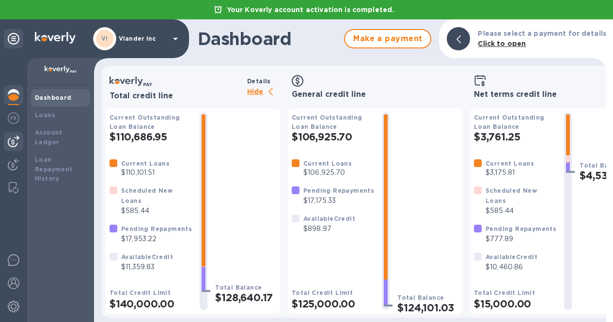 This screenshot has width=613, height=322. I want to click on p: $3,175.81, so click(510, 173).